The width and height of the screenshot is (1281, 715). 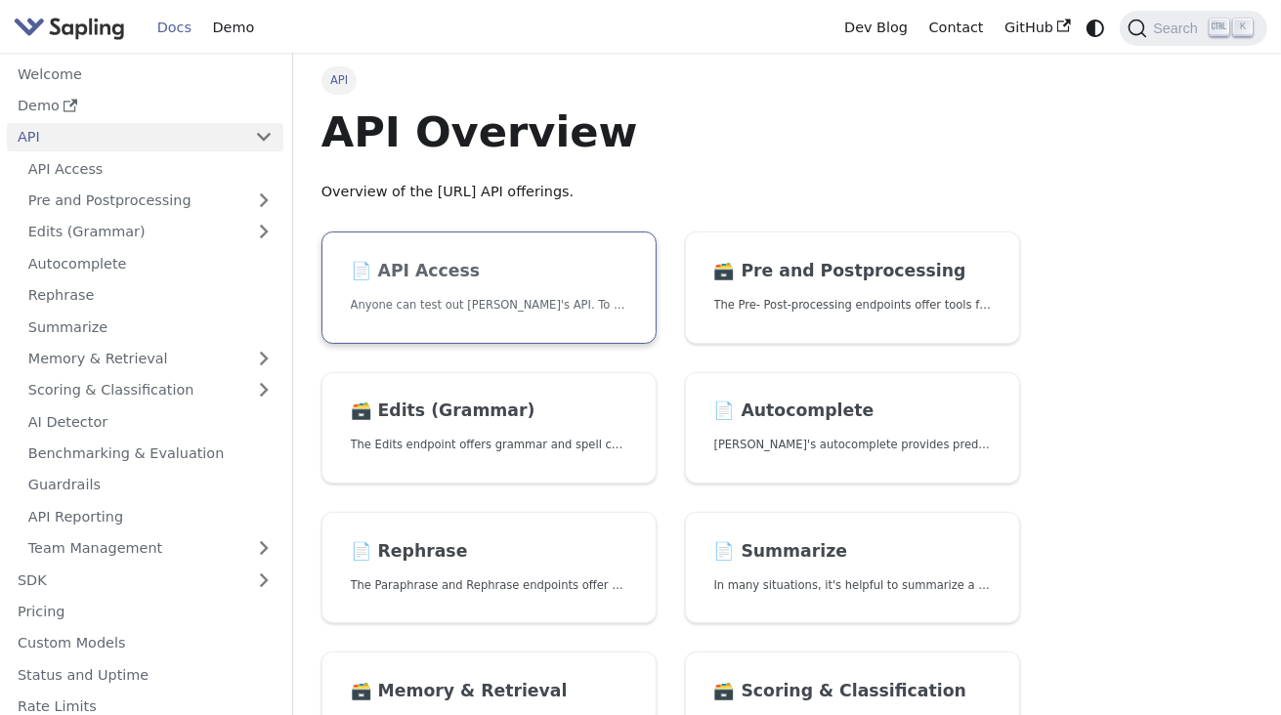 What do you see at coordinates (853, 411) in the screenshot?
I see `h2: Autocomplete` at bounding box center [853, 411].